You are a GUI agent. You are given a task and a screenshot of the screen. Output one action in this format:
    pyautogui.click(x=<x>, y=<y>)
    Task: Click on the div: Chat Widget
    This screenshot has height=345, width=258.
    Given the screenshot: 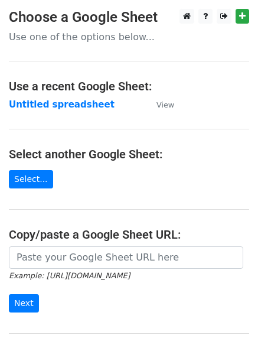 What is the action you would take?
    pyautogui.click(x=229, y=317)
    